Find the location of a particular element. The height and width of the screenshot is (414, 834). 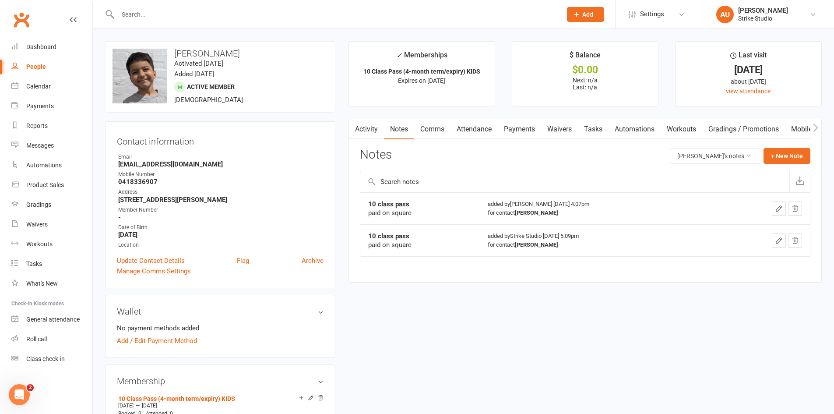

a: Flag is located at coordinates (243, 260).